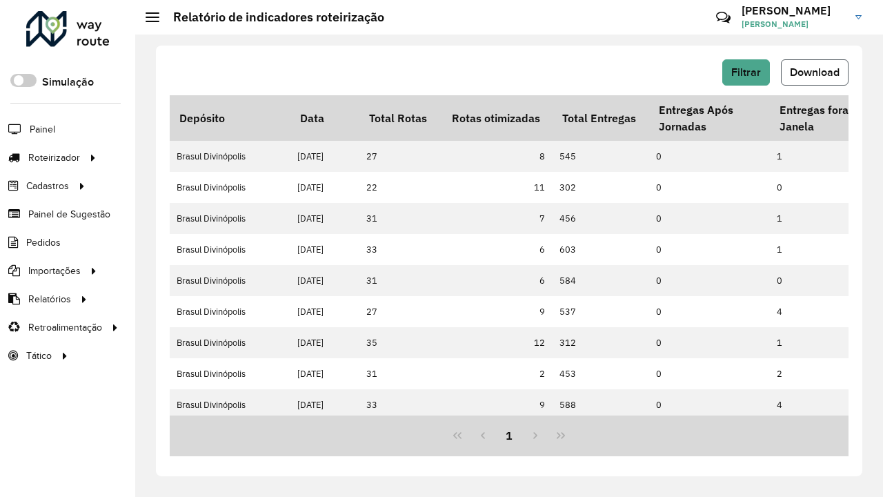 The width and height of the screenshot is (883, 497). I want to click on span: Roteirizador, so click(54, 157).